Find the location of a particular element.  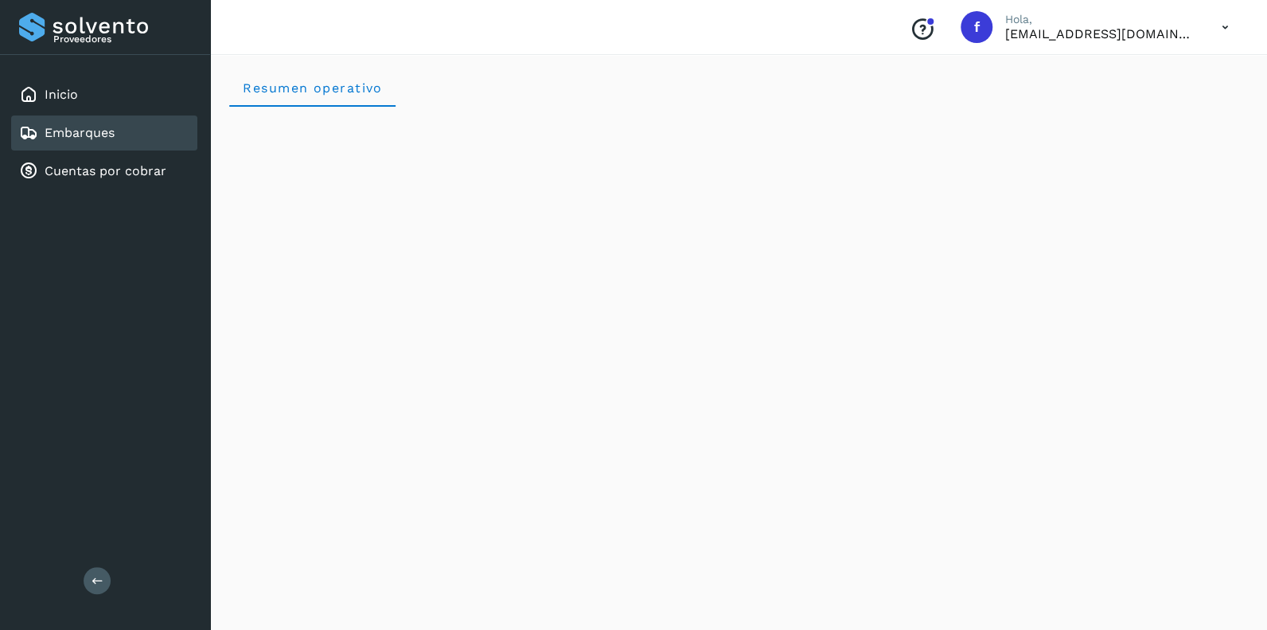

p: facturacion@logisticafbr.com.mx is located at coordinates (1101, 33).